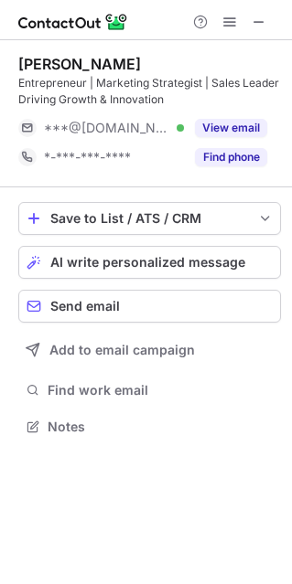 The height and width of the screenshot is (584, 292). What do you see at coordinates (147, 263) in the screenshot?
I see `span: AI write personalized message` at bounding box center [147, 263].